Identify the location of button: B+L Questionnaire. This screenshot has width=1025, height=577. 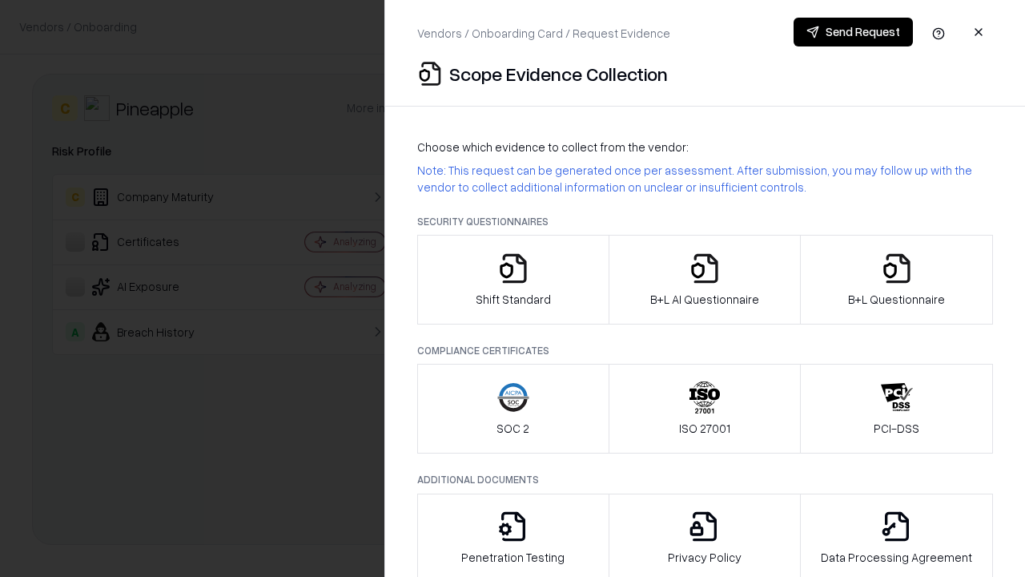
(896, 280).